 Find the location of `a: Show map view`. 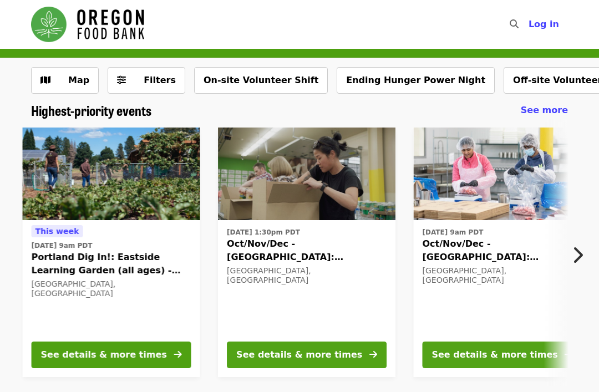

a: Show map view is located at coordinates (65, 80).